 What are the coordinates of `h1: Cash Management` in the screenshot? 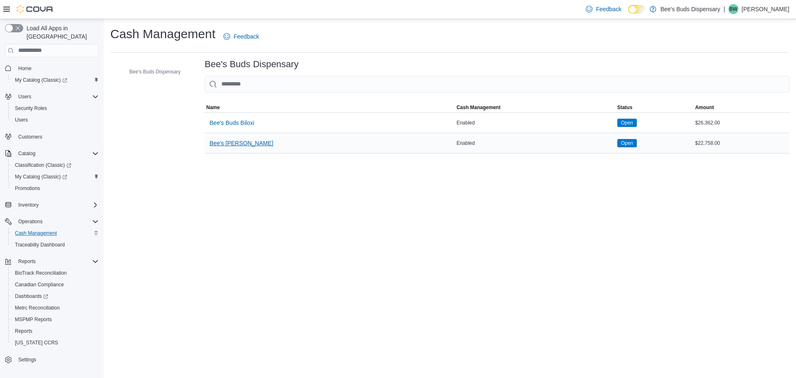 It's located at (162, 34).